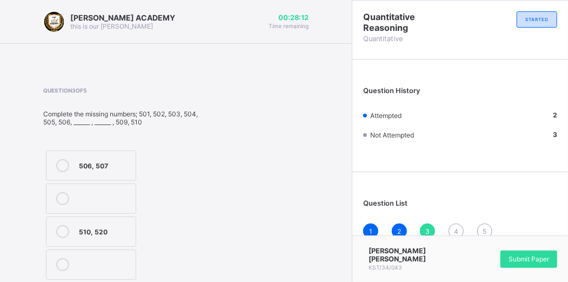 This screenshot has width=568, height=282. What do you see at coordinates (412, 22) in the screenshot?
I see `span: Quantitative Reasoning` at bounding box center [412, 22].